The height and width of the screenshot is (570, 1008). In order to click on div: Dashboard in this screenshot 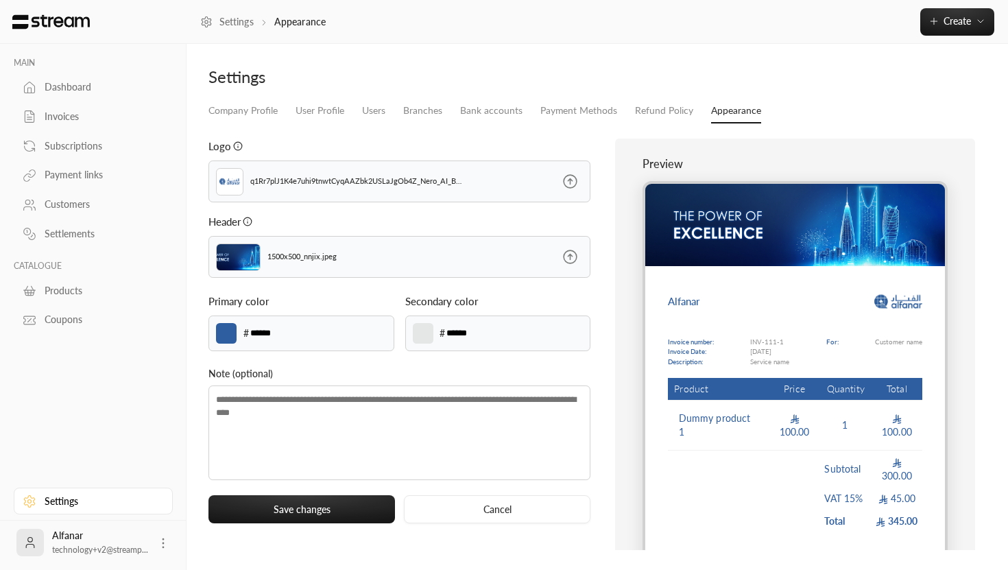, I will do `click(100, 87)`.